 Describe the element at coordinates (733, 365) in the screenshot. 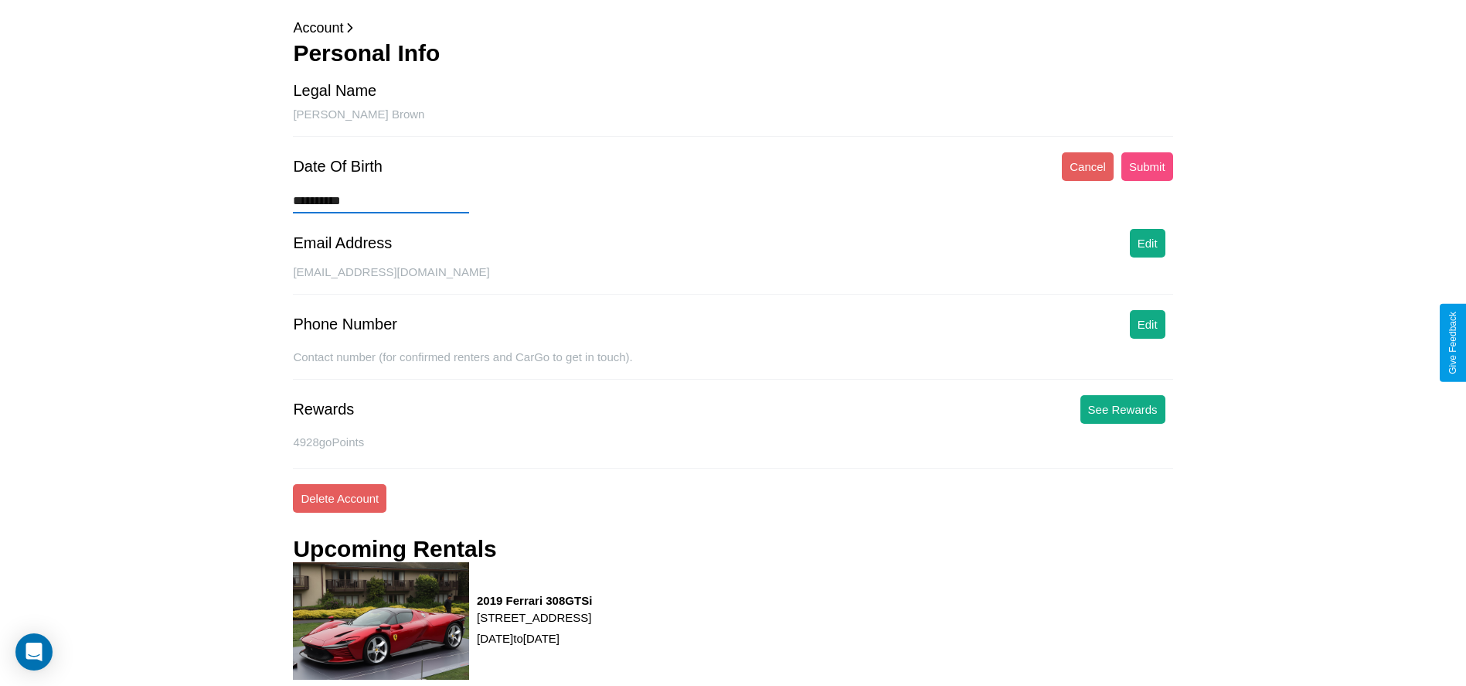

I see `div: Contact number (for confirmed renters and CarGo to get in touch).` at that location.